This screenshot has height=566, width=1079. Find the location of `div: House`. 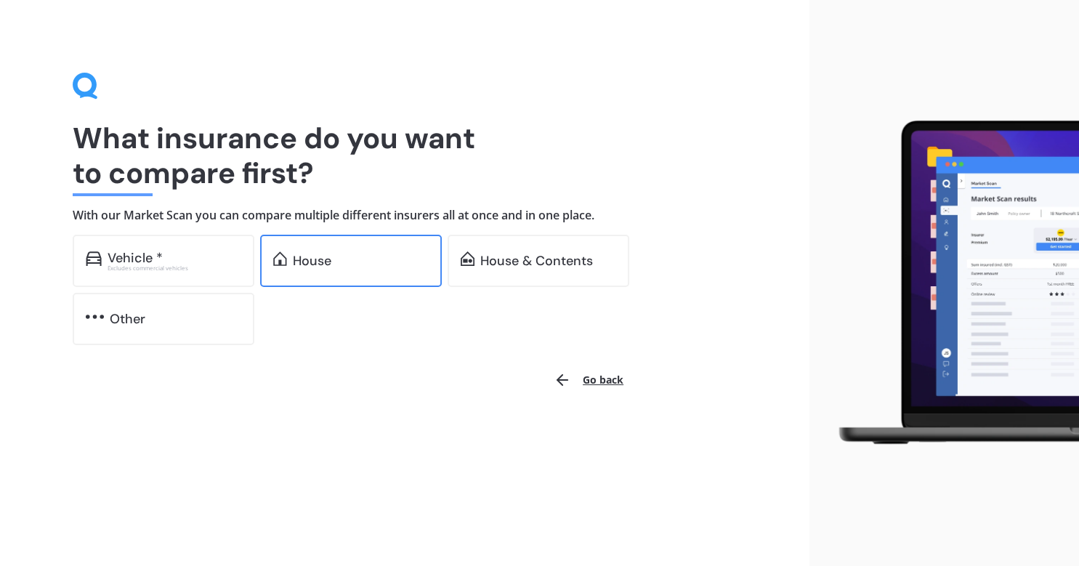

div: House is located at coordinates (312, 261).